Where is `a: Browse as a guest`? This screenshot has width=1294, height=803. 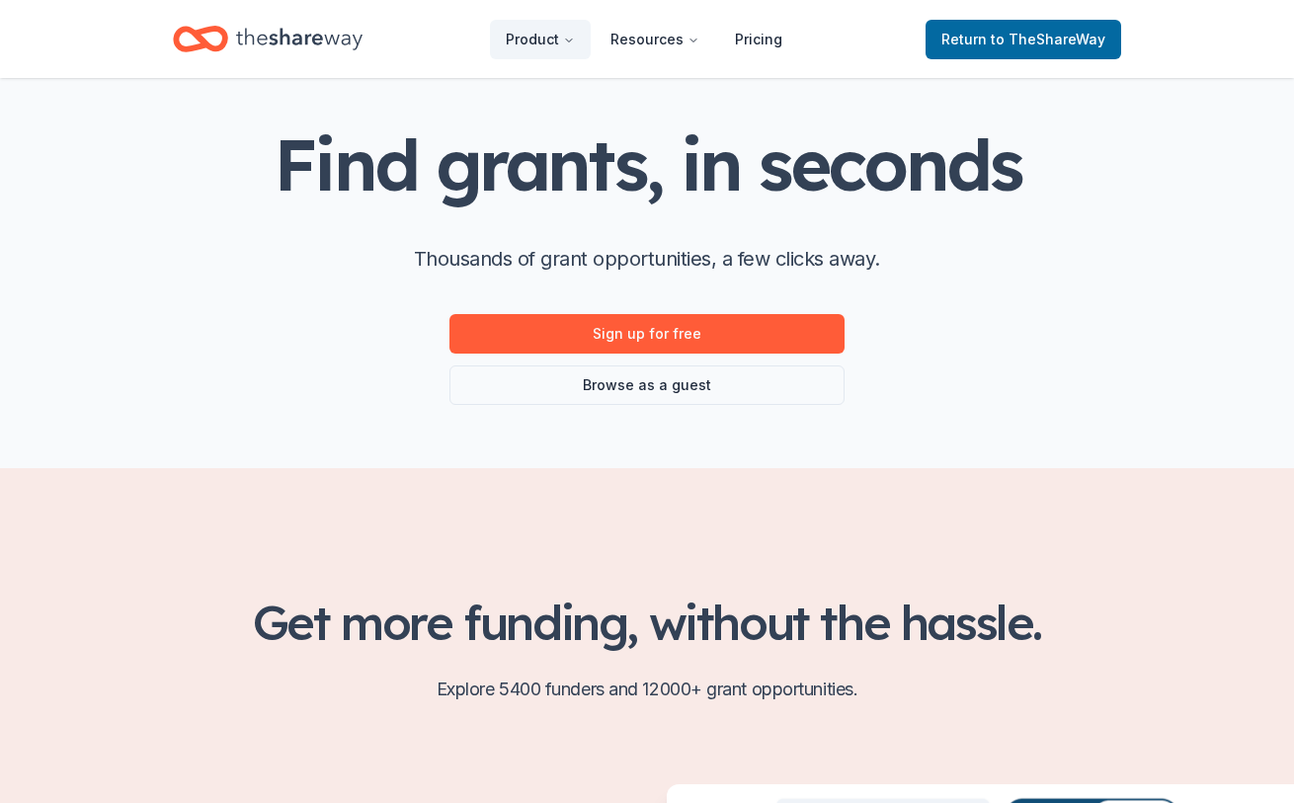 a: Browse as a guest is located at coordinates (647, 385).